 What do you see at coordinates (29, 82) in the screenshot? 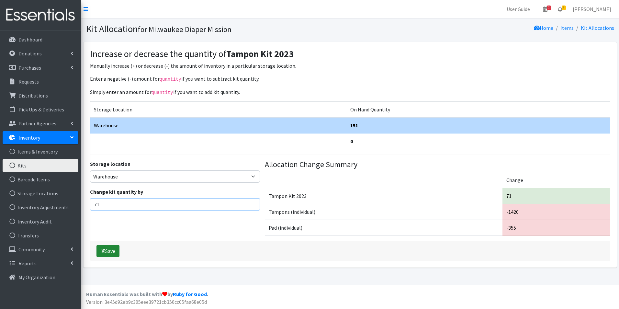
I see `p: Requests` at bounding box center [29, 82].